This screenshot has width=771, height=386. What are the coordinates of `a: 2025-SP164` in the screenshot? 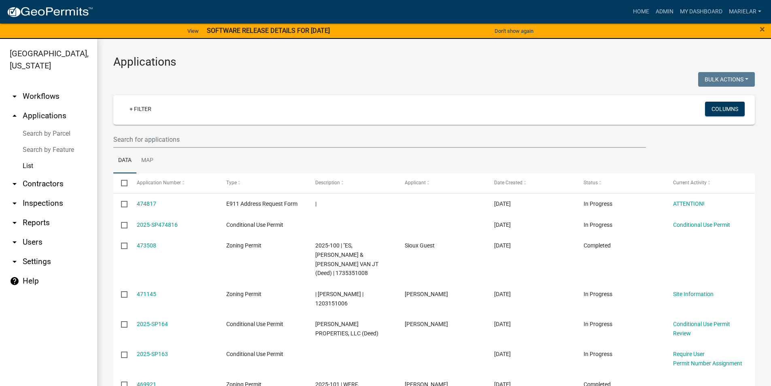 It's located at (152, 324).